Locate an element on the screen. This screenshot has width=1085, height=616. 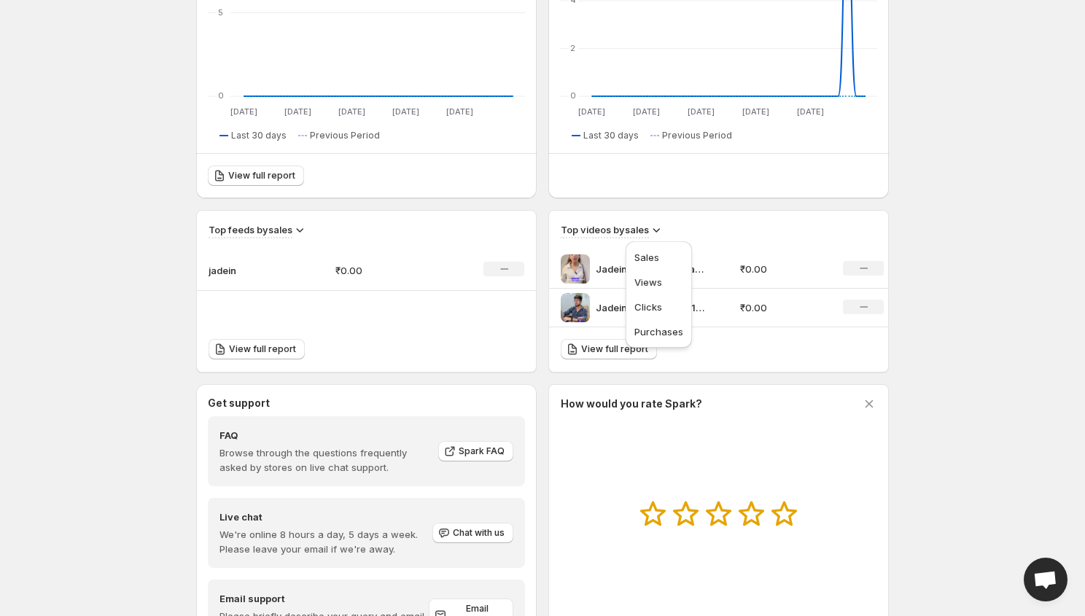
img: Jadein_Product Reel 1_Draft 02 is located at coordinates (575, 308).